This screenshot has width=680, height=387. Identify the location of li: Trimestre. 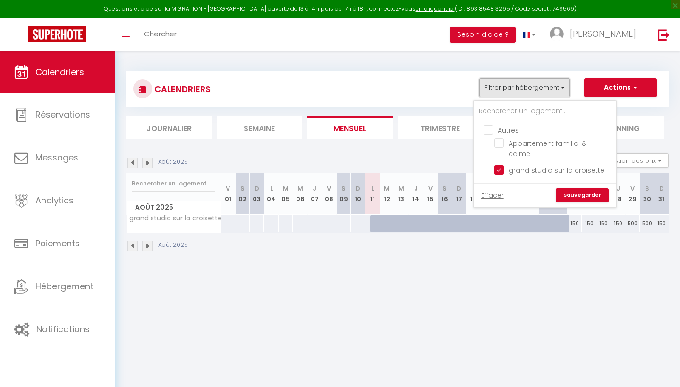
(440, 127).